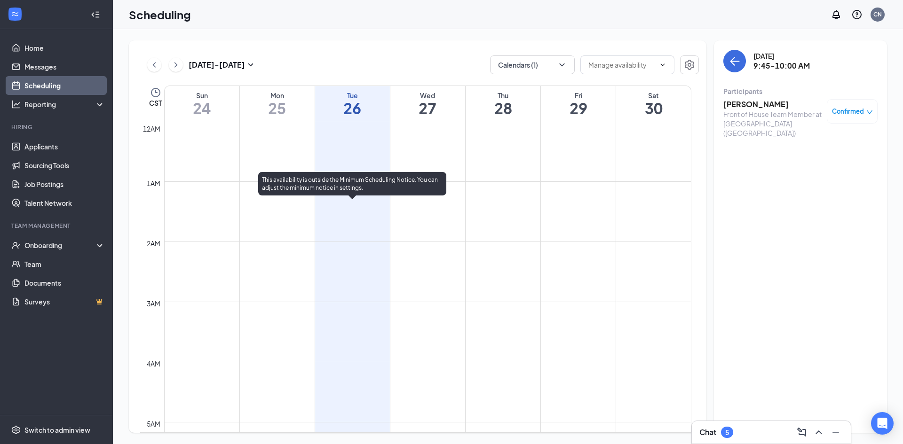 The image size is (903, 444). What do you see at coordinates (160, 15) in the screenshot?
I see `h1: Scheduling` at bounding box center [160, 15].